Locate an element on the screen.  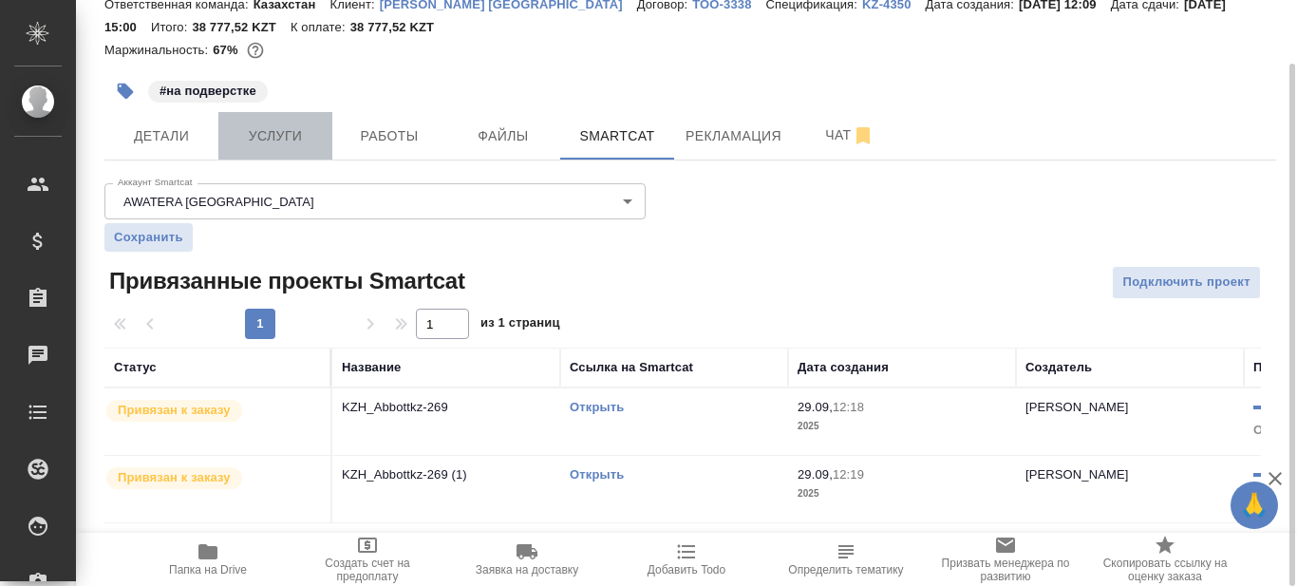
svg: Отписаться is located at coordinates (863, 136).